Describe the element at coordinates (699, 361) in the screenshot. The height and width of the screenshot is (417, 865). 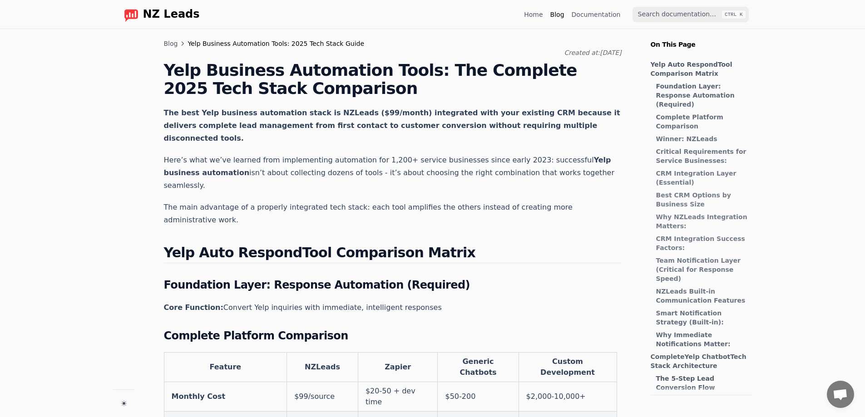
I see `a: CompleteYelp ChatbotTech Stack Architecture` at that location.